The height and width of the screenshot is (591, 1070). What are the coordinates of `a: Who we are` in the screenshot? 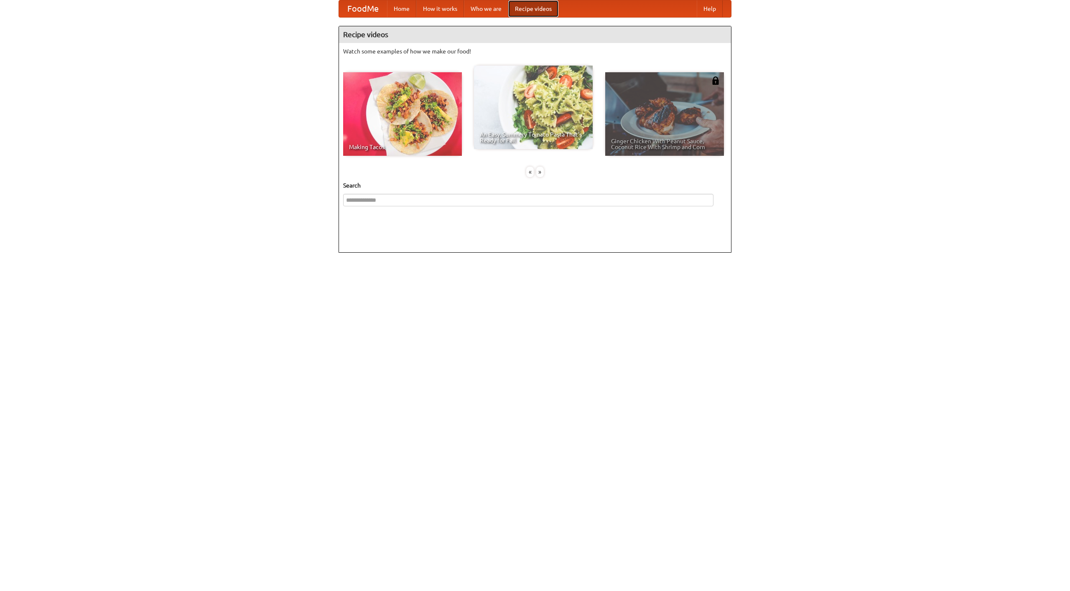 It's located at (486, 9).